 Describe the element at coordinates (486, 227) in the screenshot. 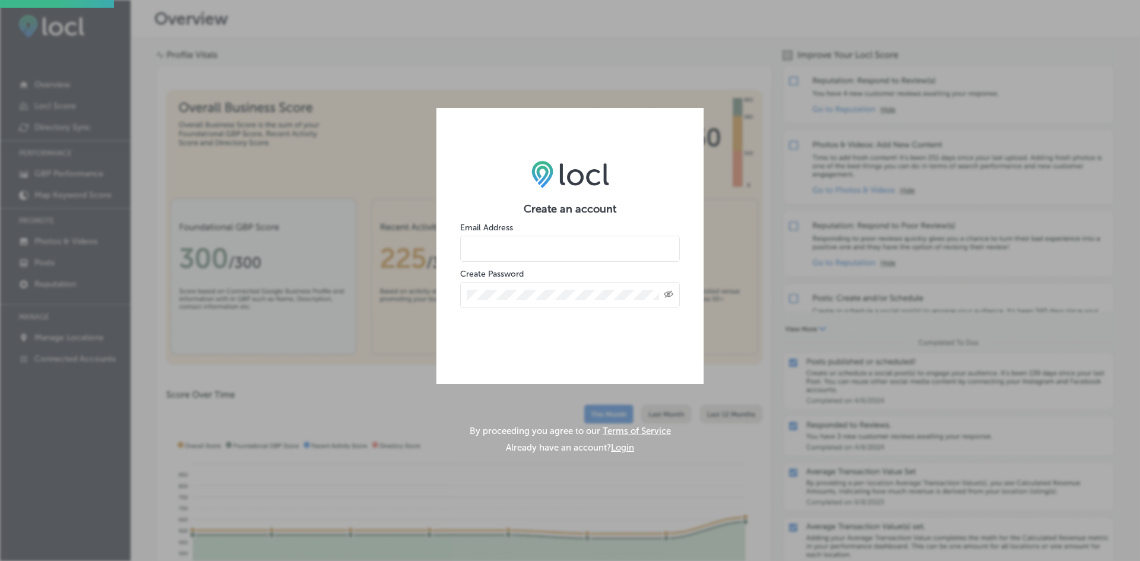

I see `label: Email Address` at that location.